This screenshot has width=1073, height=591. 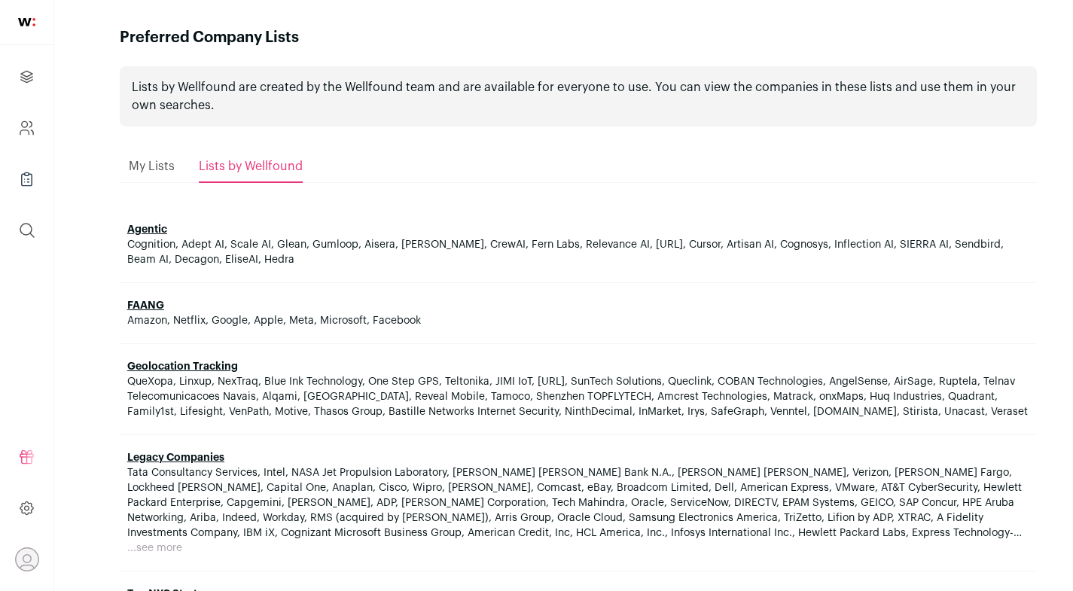 I want to click on button: Open dropdown, so click(x=27, y=559).